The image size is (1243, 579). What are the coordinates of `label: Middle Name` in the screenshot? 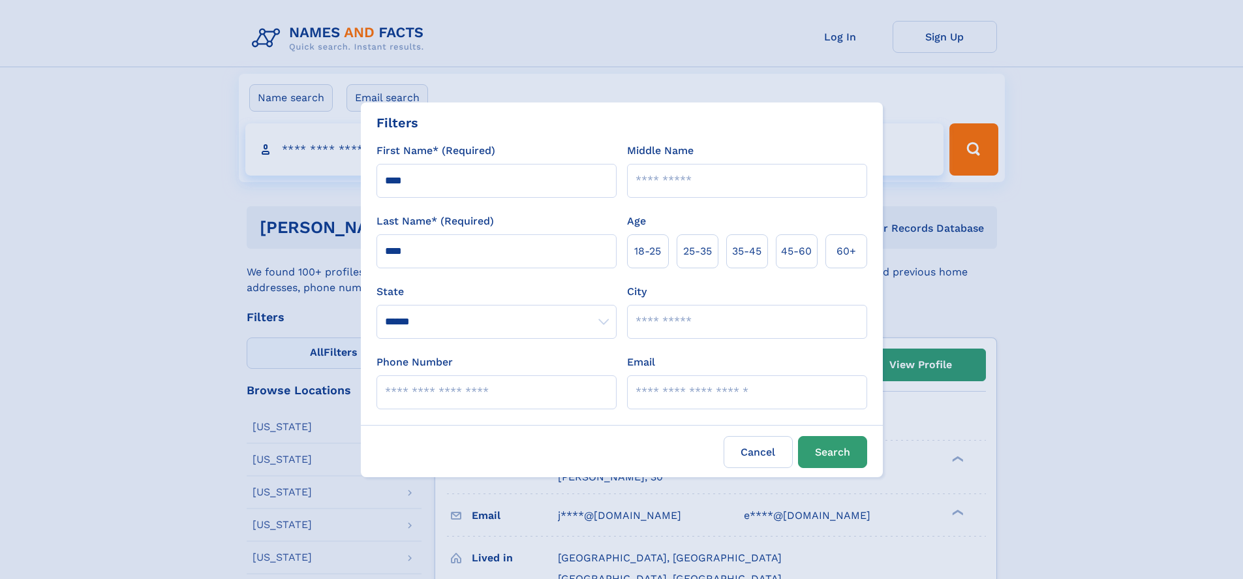 It's located at (660, 151).